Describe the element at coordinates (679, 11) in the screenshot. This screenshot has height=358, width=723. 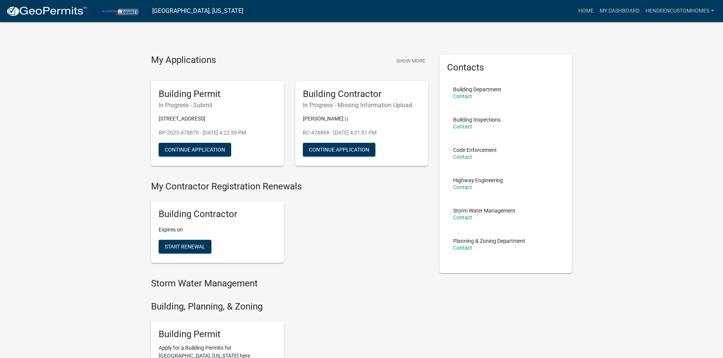
I see `a: HendrenCustomHomes` at that location.